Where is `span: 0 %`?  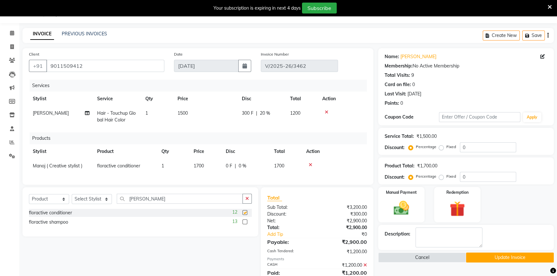
span: 0 % is located at coordinates (243, 166).